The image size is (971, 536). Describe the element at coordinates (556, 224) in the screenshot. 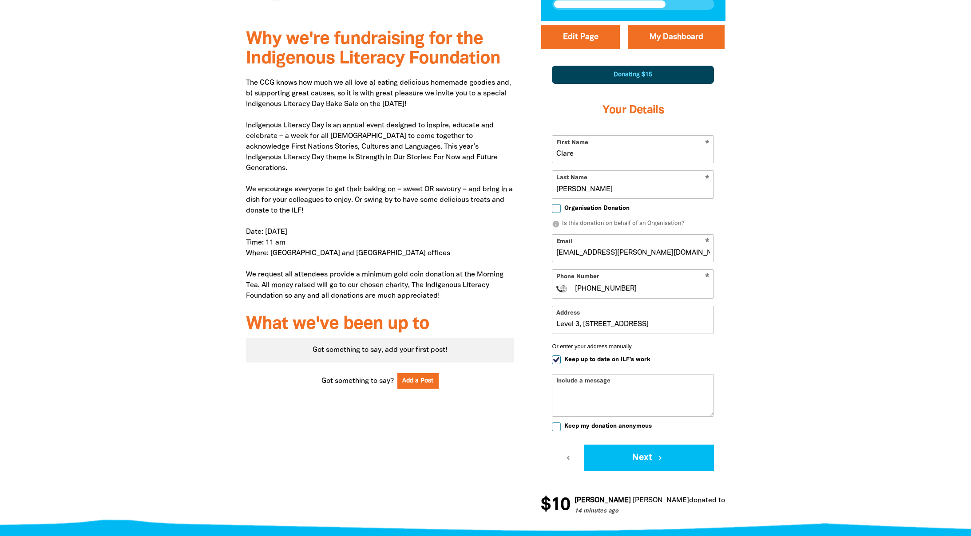

I see `i: info` at that location.